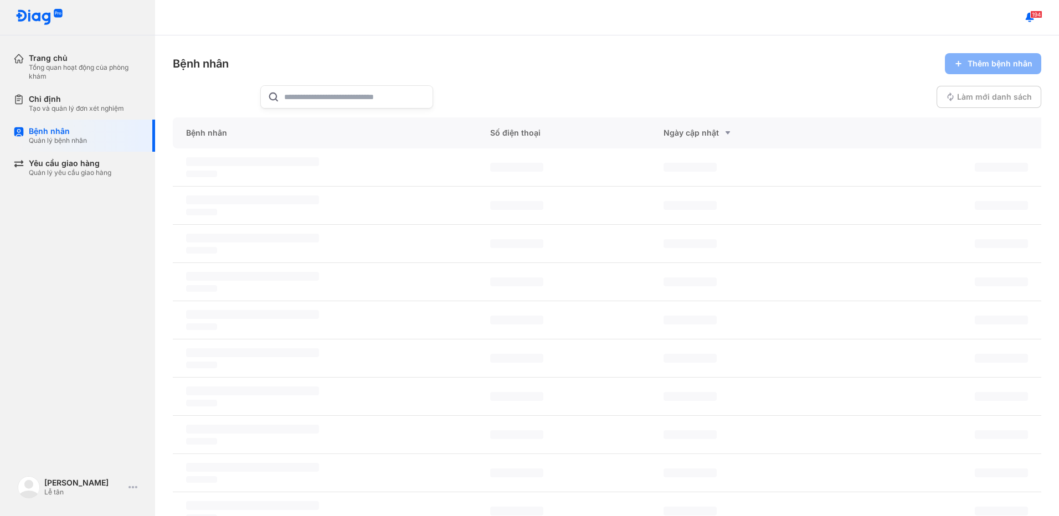 This screenshot has width=1059, height=516. Describe the element at coordinates (58, 141) in the screenshot. I see `div: Quản lý bệnh nhân` at that location.